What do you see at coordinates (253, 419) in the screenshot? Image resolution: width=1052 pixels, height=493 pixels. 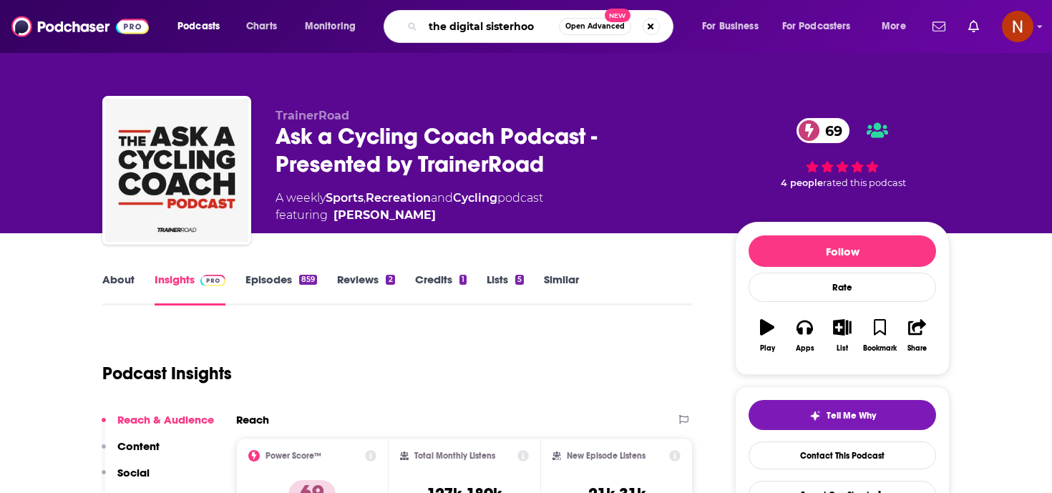 I see `h2: Reach` at bounding box center [253, 419].